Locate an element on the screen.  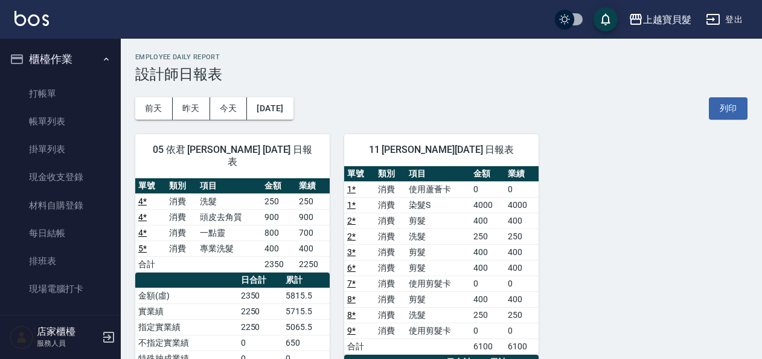
td: 不指定實業績 is located at coordinates (187, 342).